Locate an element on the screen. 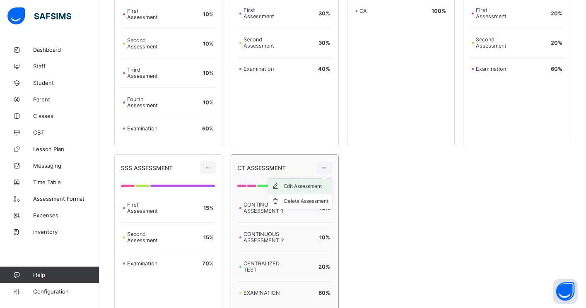  span: Messaging is located at coordinates (66, 166).